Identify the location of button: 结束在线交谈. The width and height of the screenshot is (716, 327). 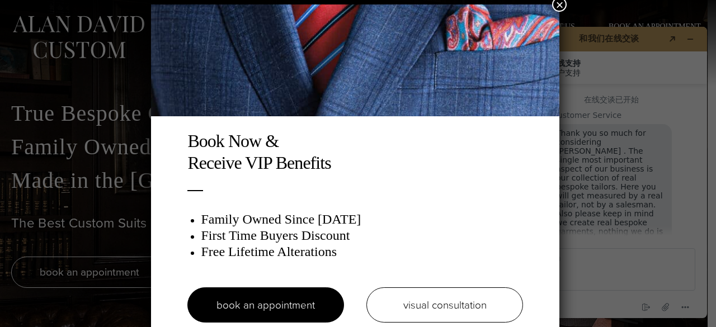
(139, 290).